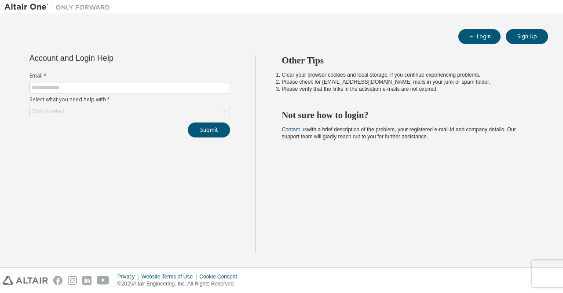 This screenshot has height=293, width=563. What do you see at coordinates (220, 276) in the screenshot?
I see `div: Cookie Consent` at bounding box center [220, 276].